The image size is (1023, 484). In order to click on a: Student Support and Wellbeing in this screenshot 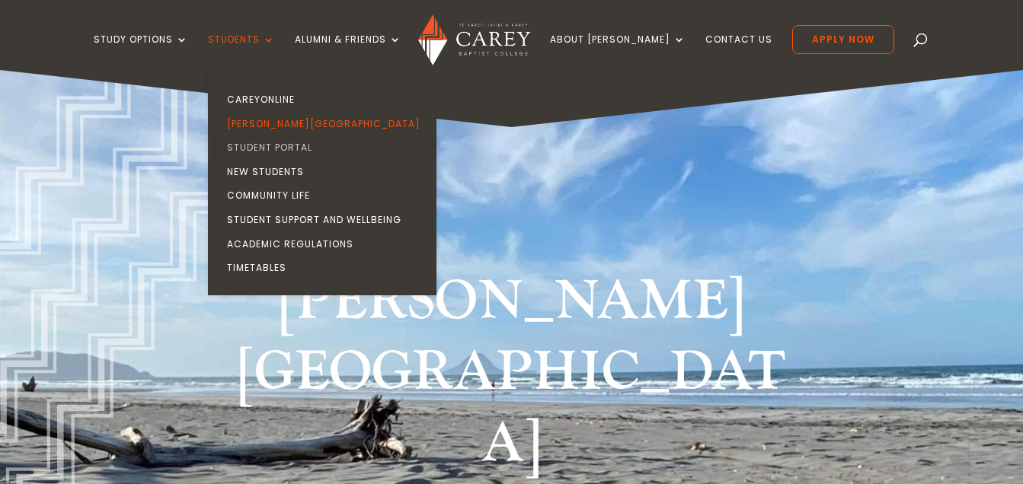, I will do `click(326, 220)`.